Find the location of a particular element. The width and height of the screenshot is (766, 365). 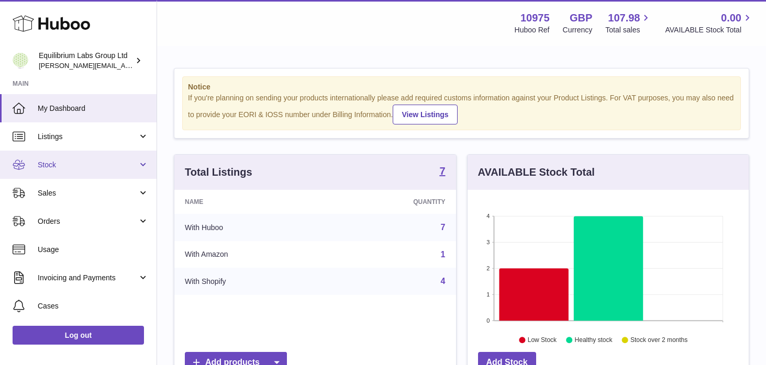

td: With Huboo is located at coordinates (251, 228).